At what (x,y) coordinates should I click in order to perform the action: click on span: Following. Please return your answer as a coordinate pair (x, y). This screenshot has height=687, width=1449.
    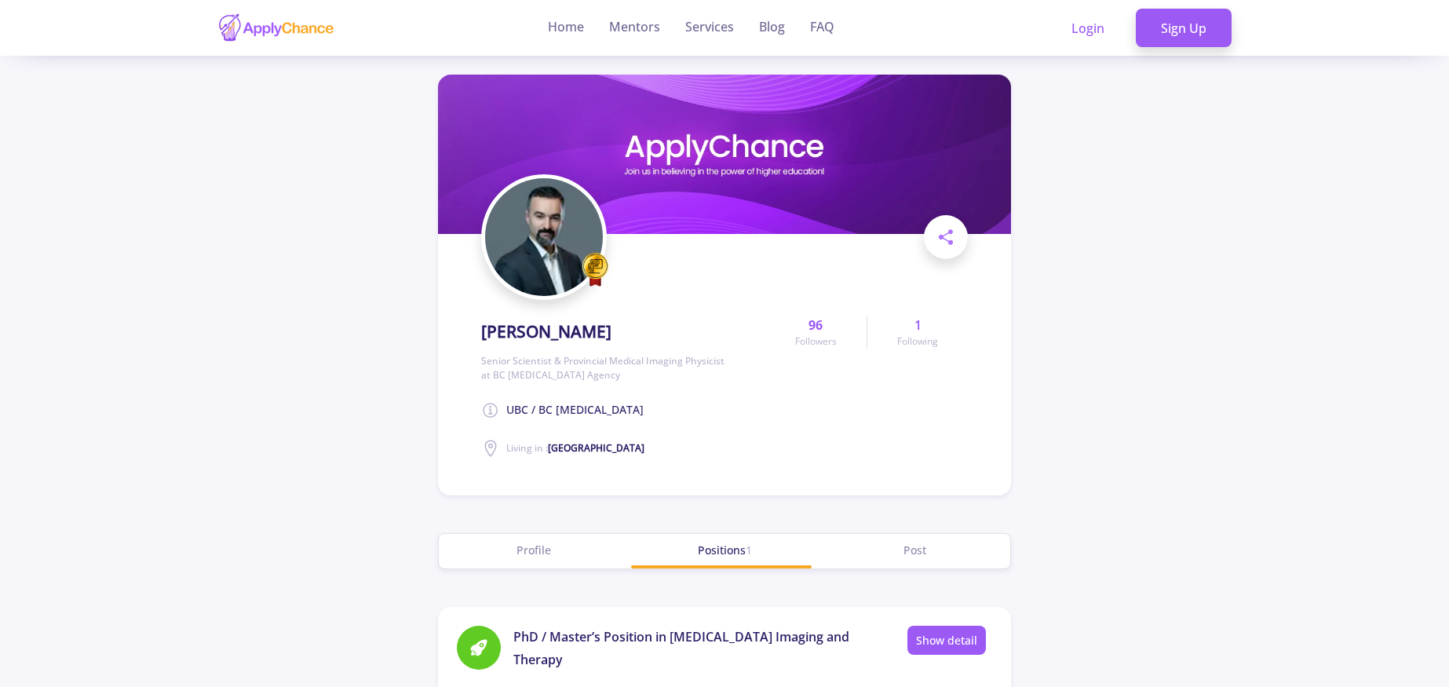
    Looking at the image, I should click on (917, 341).